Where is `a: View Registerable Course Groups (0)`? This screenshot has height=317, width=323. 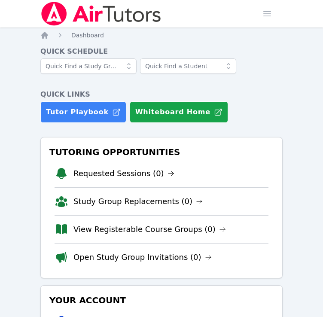 a: View Registerable Course Groups (0) is located at coordinates (150, 230).